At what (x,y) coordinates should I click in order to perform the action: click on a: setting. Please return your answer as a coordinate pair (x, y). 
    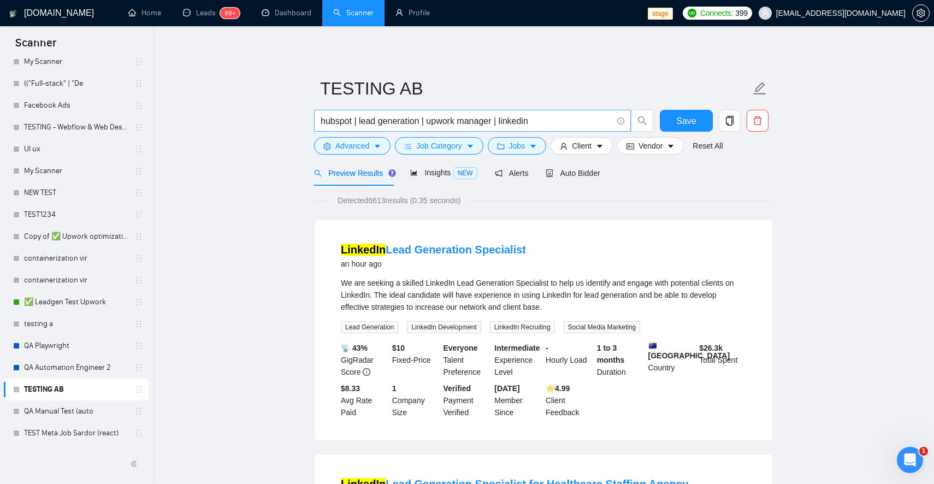
    Looking at the image, I should click on (921, 13).